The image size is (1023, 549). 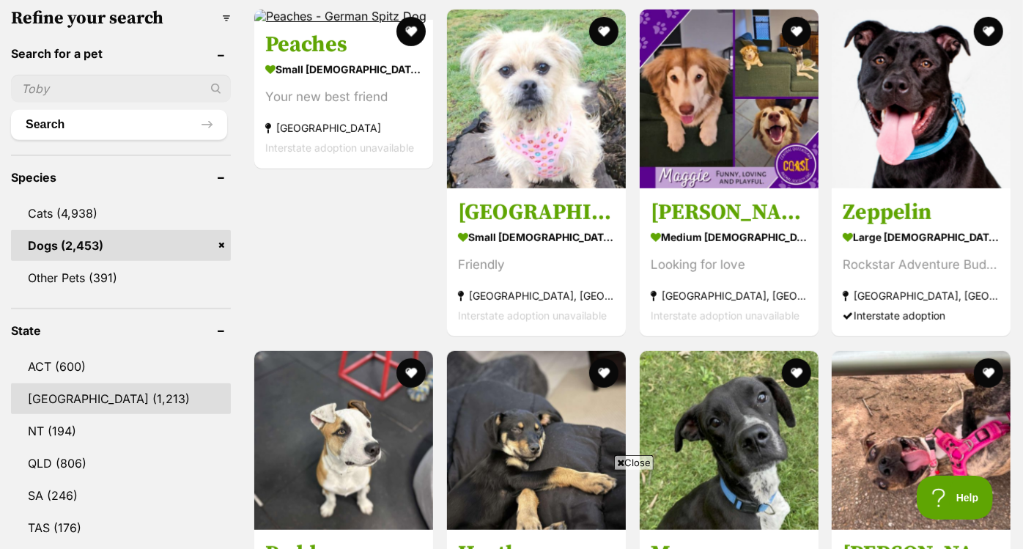 I want to click on a: Other Pets (391), so click(x=121, y=278).